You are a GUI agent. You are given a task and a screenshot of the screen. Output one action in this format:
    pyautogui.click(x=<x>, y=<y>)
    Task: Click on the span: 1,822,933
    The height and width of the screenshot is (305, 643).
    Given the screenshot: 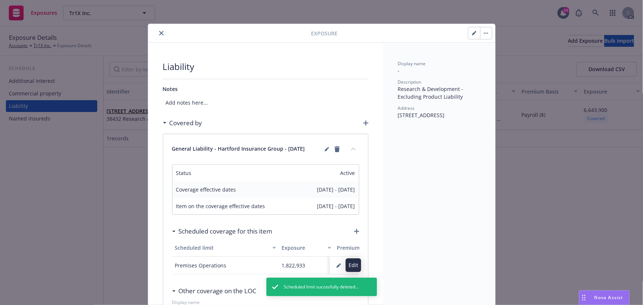 What is the action you would take?
    pyautogui.click(x=294, y=265)
    